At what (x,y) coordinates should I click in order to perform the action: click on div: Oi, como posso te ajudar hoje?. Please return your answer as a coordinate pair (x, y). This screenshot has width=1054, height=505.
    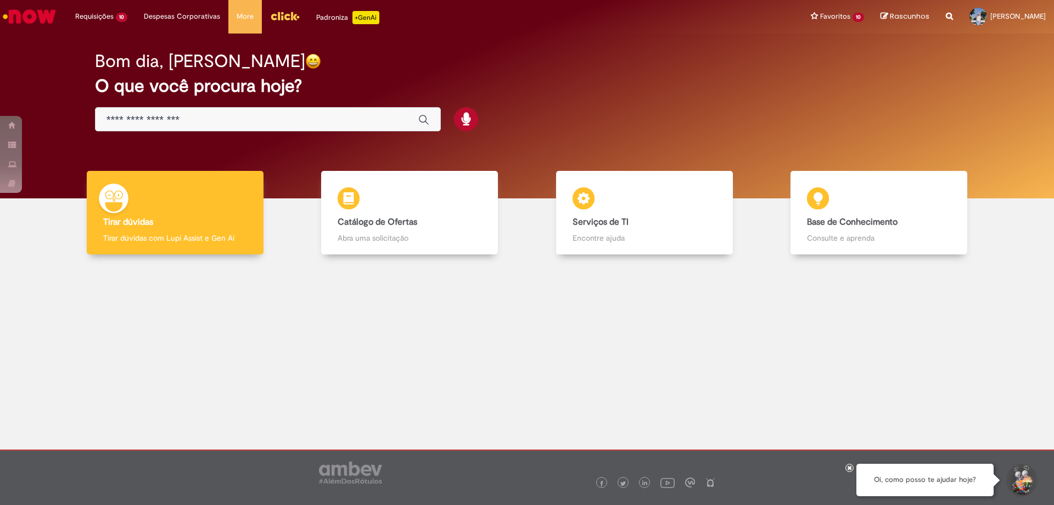
    Looking at the image, I should click on (925, 479).